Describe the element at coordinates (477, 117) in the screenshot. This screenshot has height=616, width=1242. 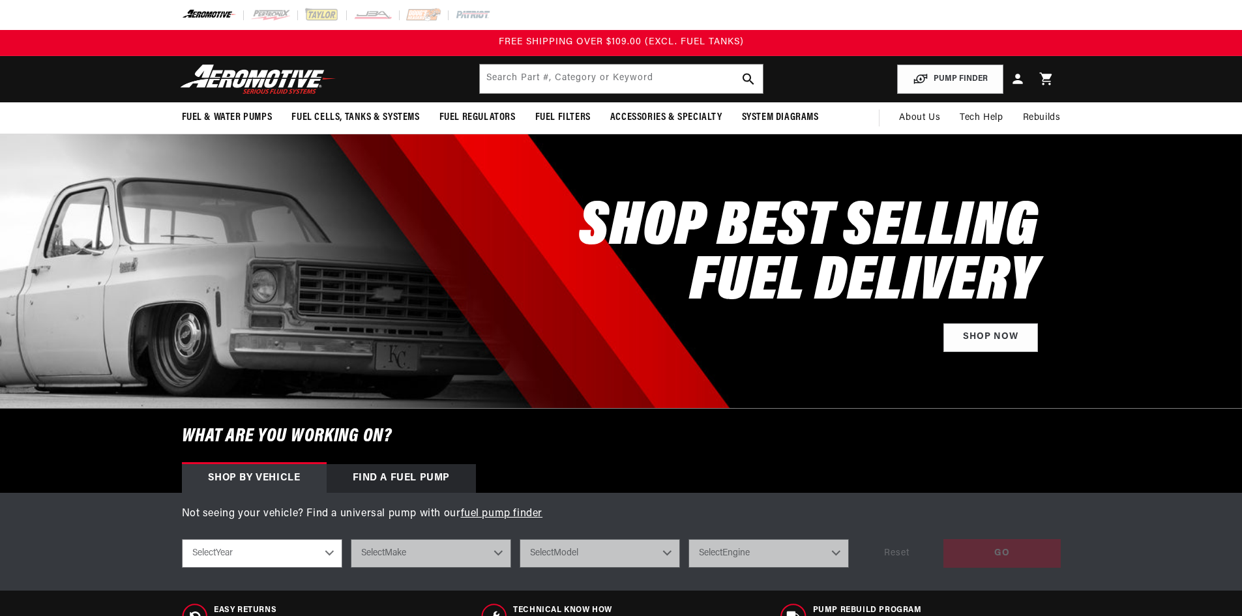
I see `summary: Fuel Regulators` at that location.